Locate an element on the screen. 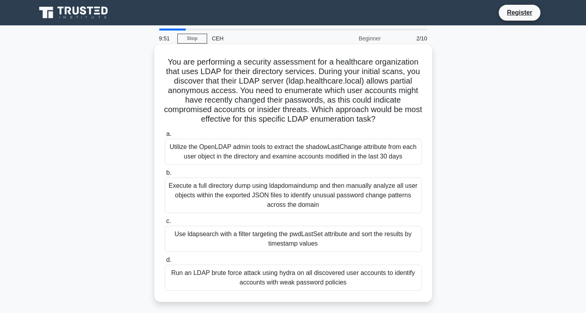  div: Beginner is located at coordinates (350, 38).